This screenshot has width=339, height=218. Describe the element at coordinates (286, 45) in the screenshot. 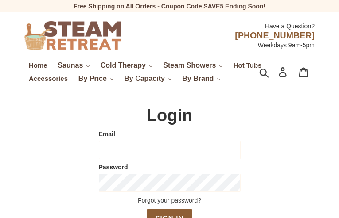

I see `span: Weekdays 9am-5pm` at that location.